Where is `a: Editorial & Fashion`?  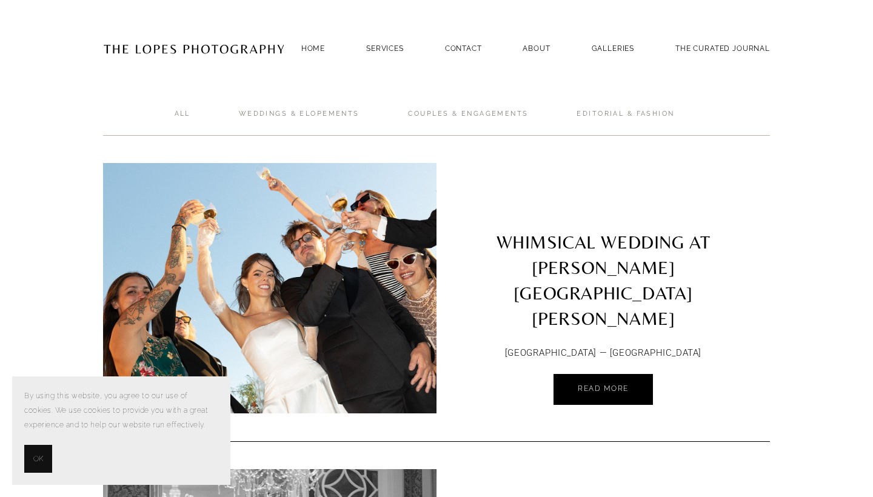 a: Editorial & Fashion is located at coordinates (625, 122).